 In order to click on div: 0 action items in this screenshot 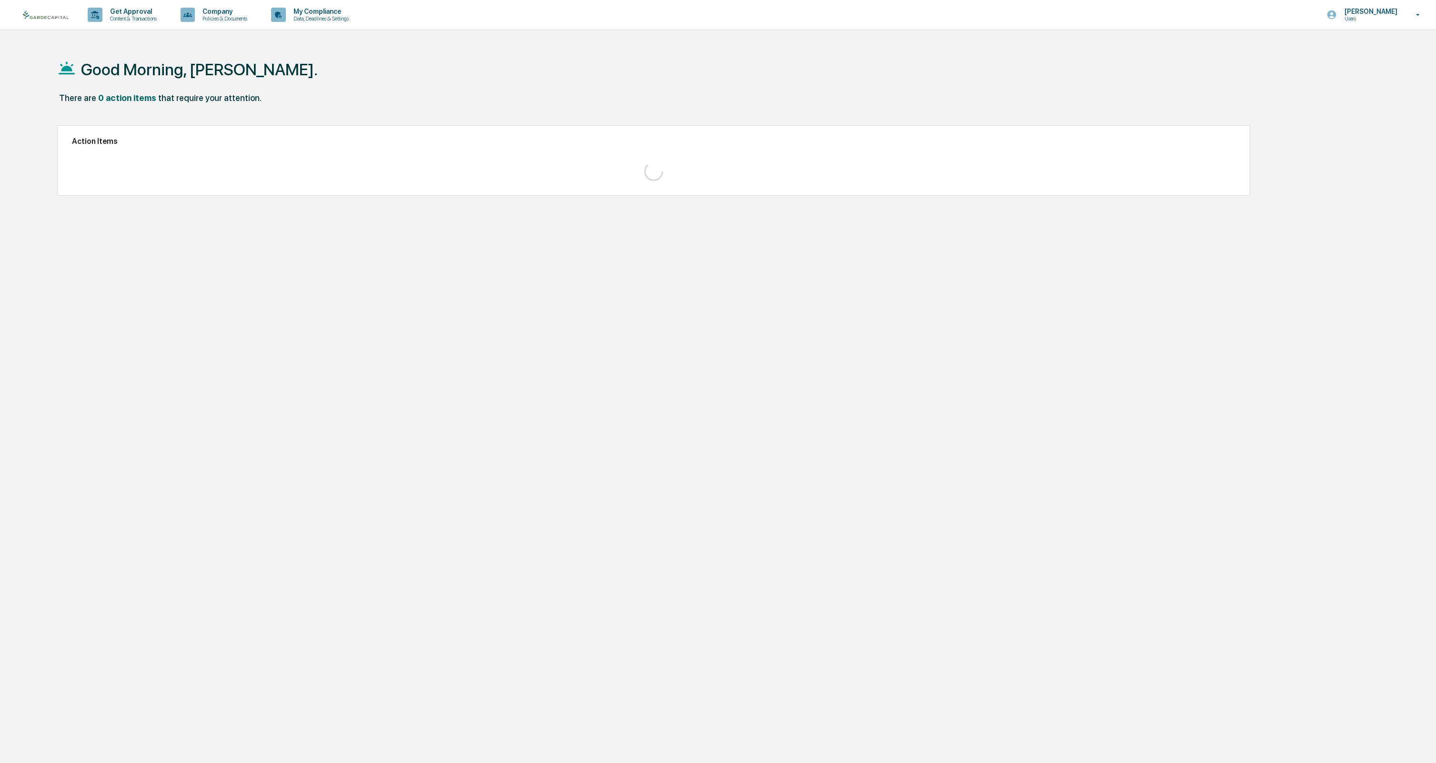, I will do `click(127, 98)`.